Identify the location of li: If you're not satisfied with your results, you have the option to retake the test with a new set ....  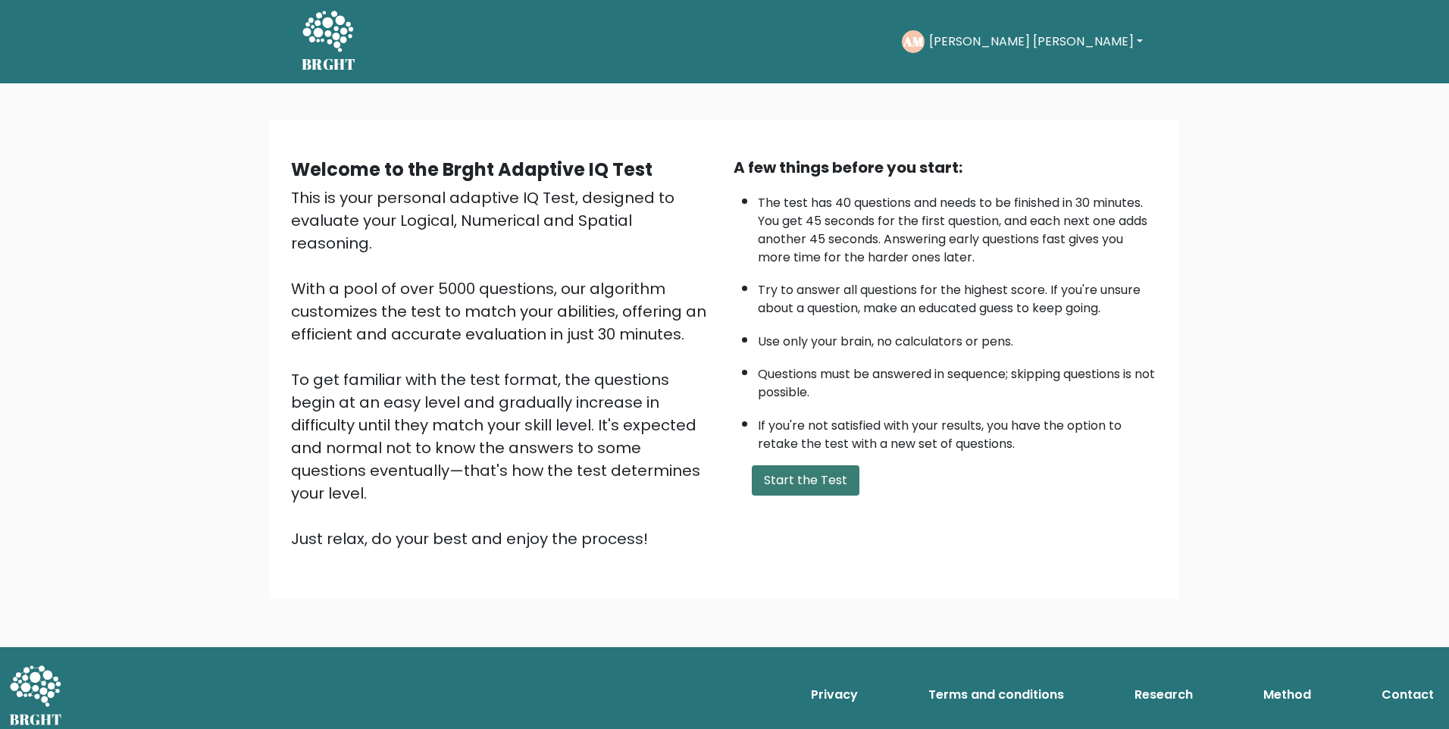
(958, 431).